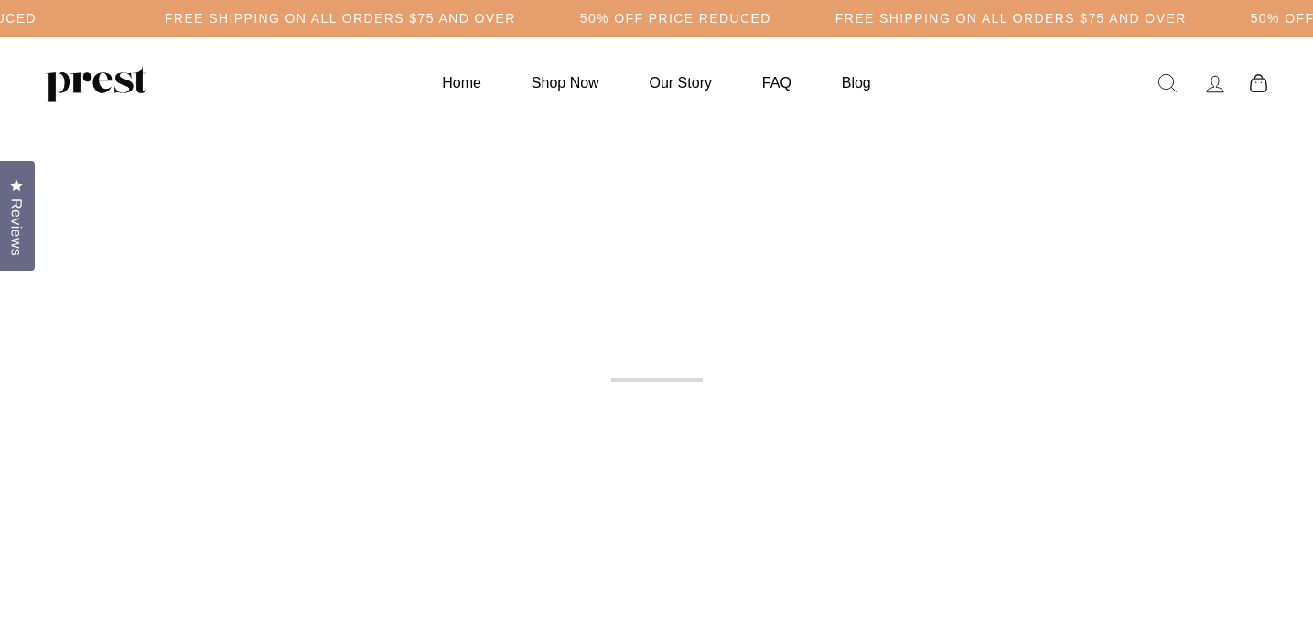  I want to click on ul: Primary, so click(656, 82).